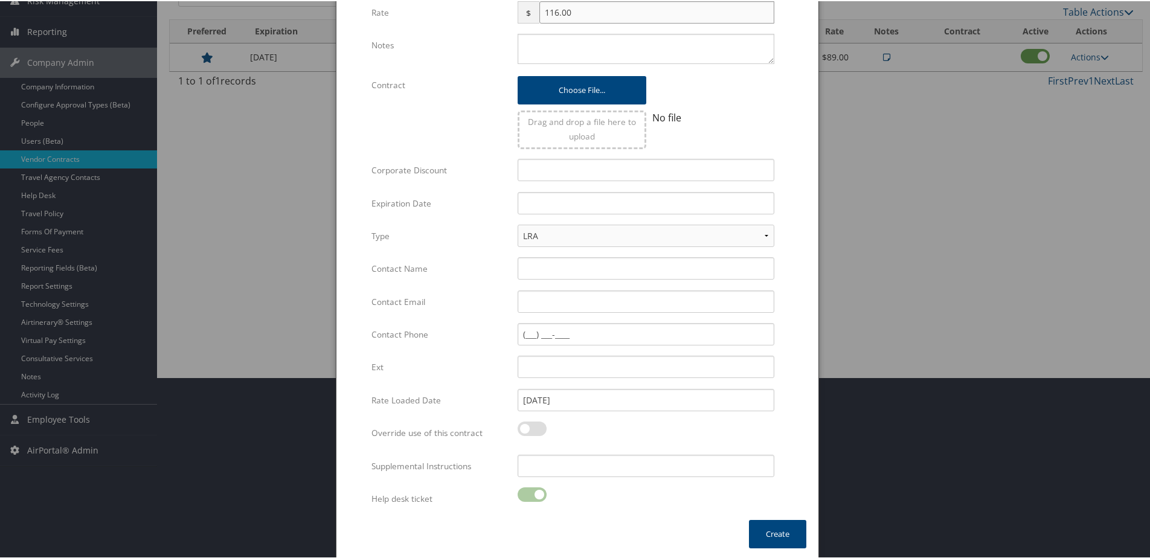 The image size is (1150, 558). What do you see at coordinates (440, 334) in the screenshot?
I see `label: Contact Phone` at bounding box center [440, 334].